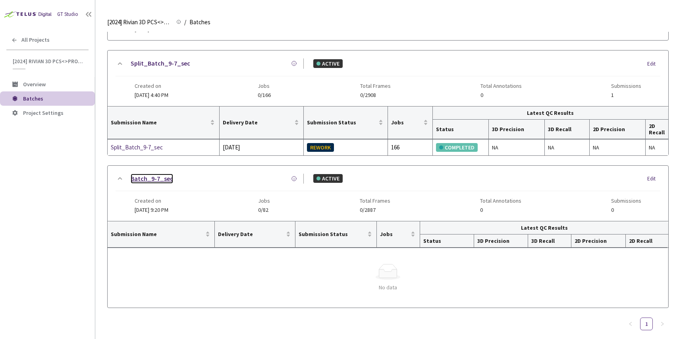 The image size is (679, 339). I want to click on div: REWORK, so click(320, 147).